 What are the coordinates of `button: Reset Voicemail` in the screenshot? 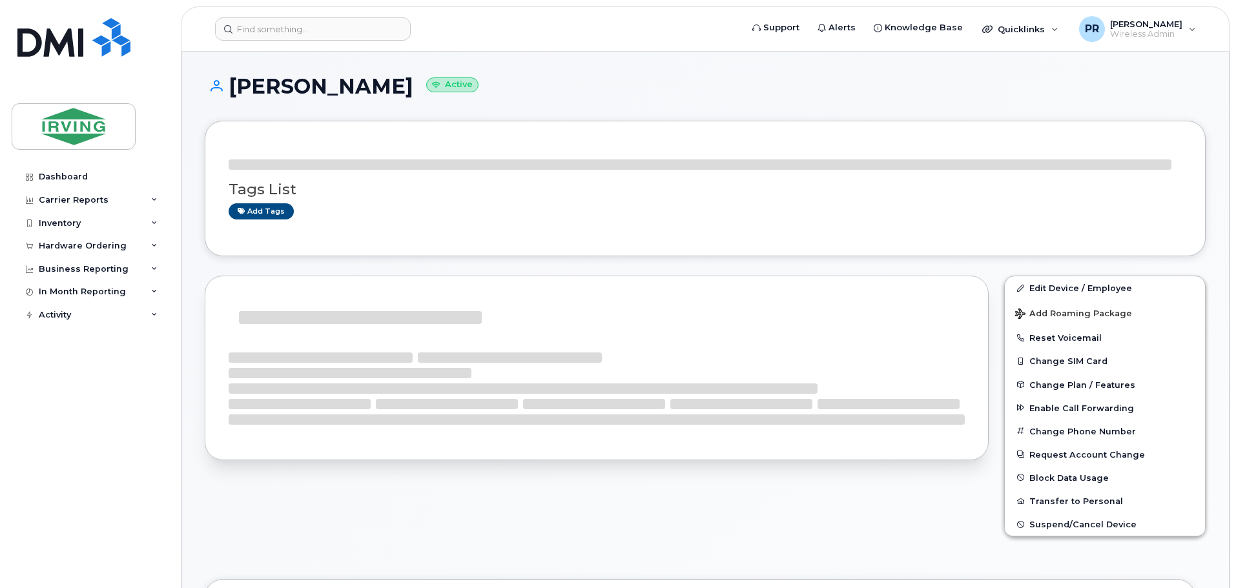 It's located at (1105, 338).